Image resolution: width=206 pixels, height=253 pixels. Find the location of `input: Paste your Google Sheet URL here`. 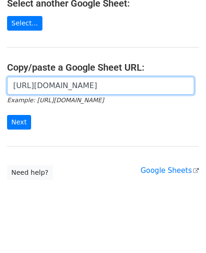

input: Paste your Google Sheet URL here is located at coordinates (100, 86).